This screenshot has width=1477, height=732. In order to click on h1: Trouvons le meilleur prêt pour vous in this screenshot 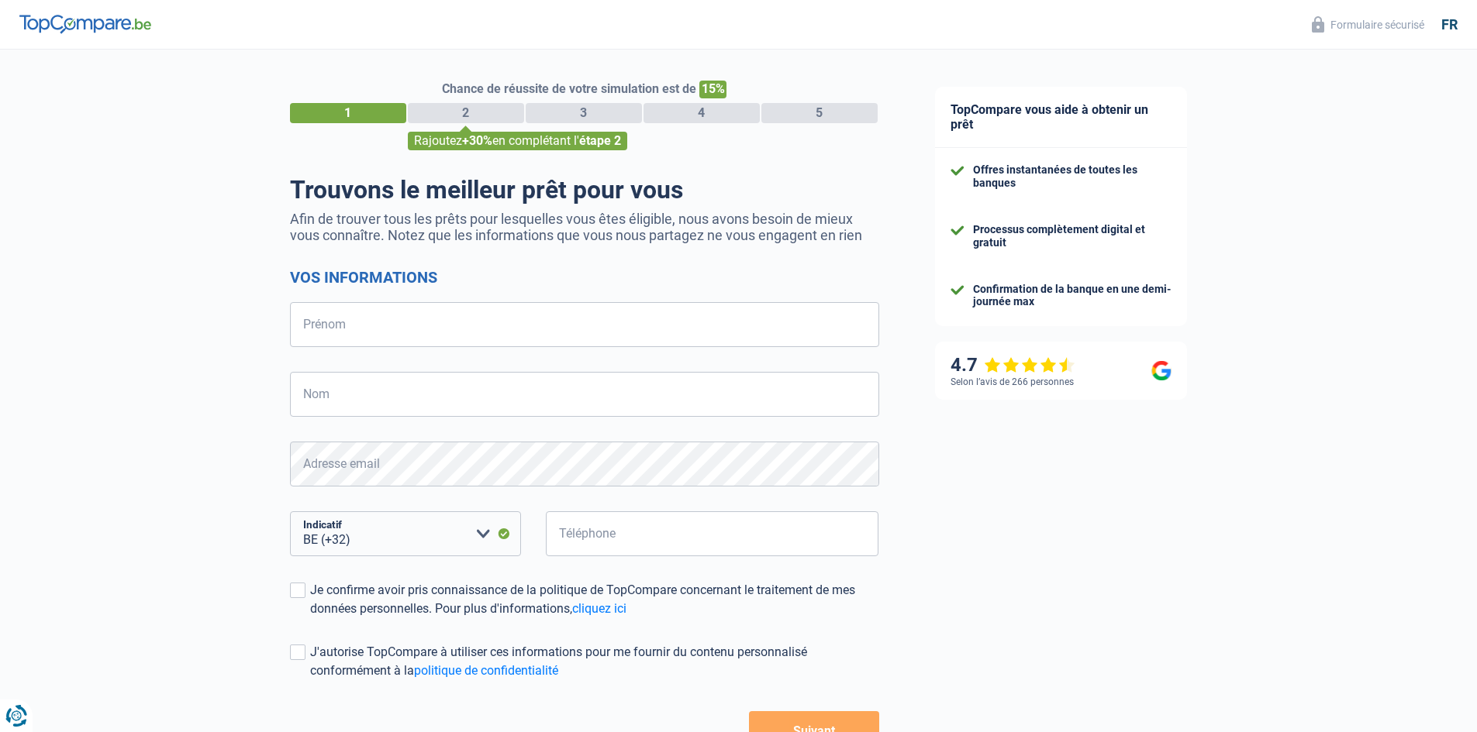, I will do `click(584, 190)`.